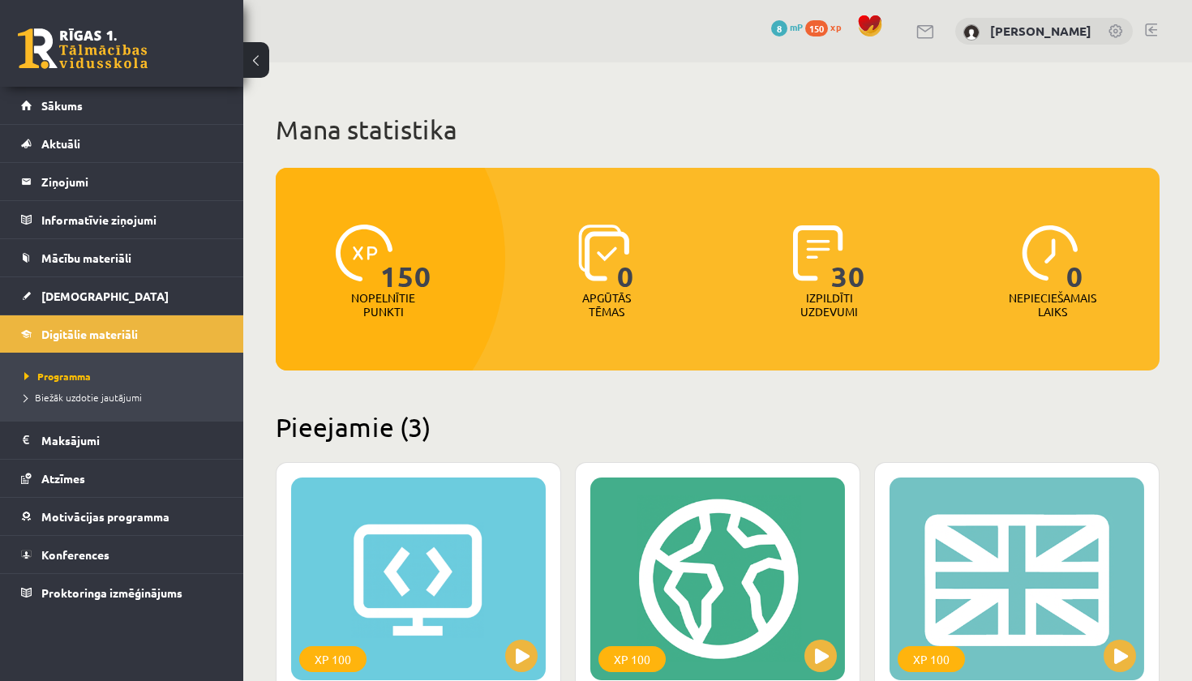 Image resolution: width=1192 pixels, height=681 pixels. I want to click on img: Emīls Brakše, so click(972, 32).